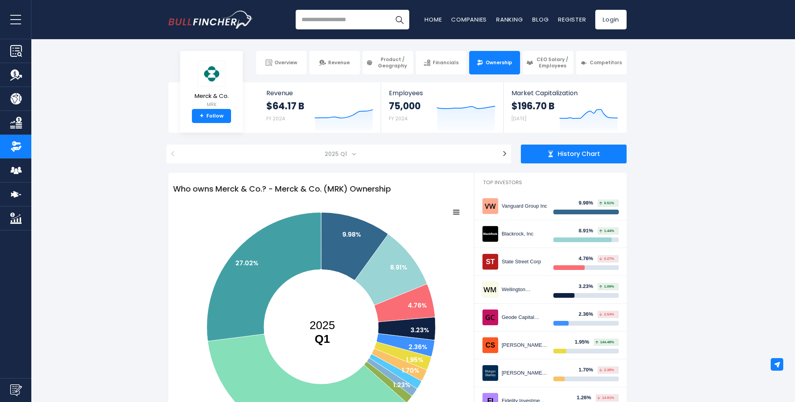 This screenshot has height=402, width=795. Describe the element at coordinates (510, 19) in the screenshot. I see `a: Ranking` at that location.